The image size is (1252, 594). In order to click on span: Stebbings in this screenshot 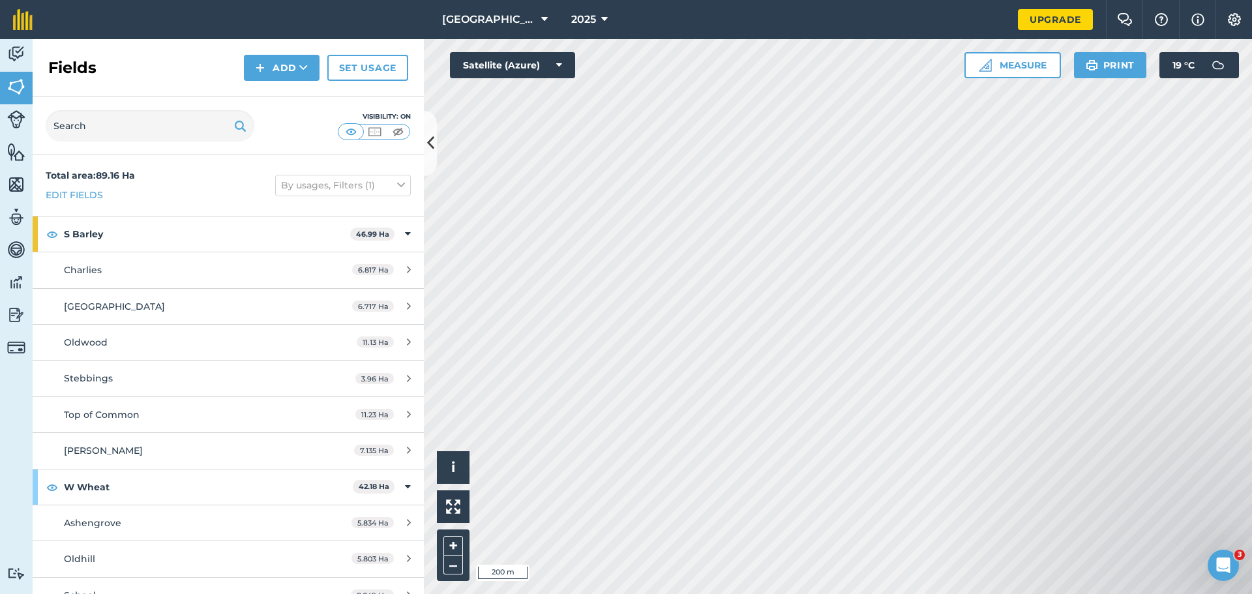, I will do `click(88, 378)`.